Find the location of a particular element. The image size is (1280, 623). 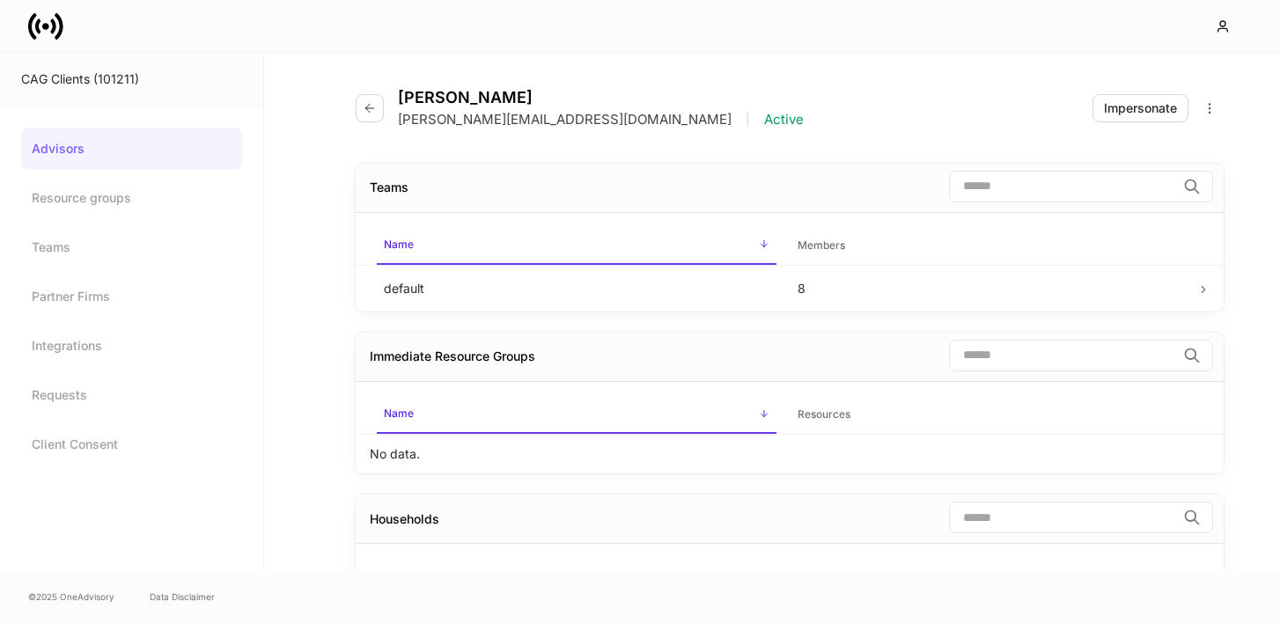

p: Active is located at coordinates (784, 120).